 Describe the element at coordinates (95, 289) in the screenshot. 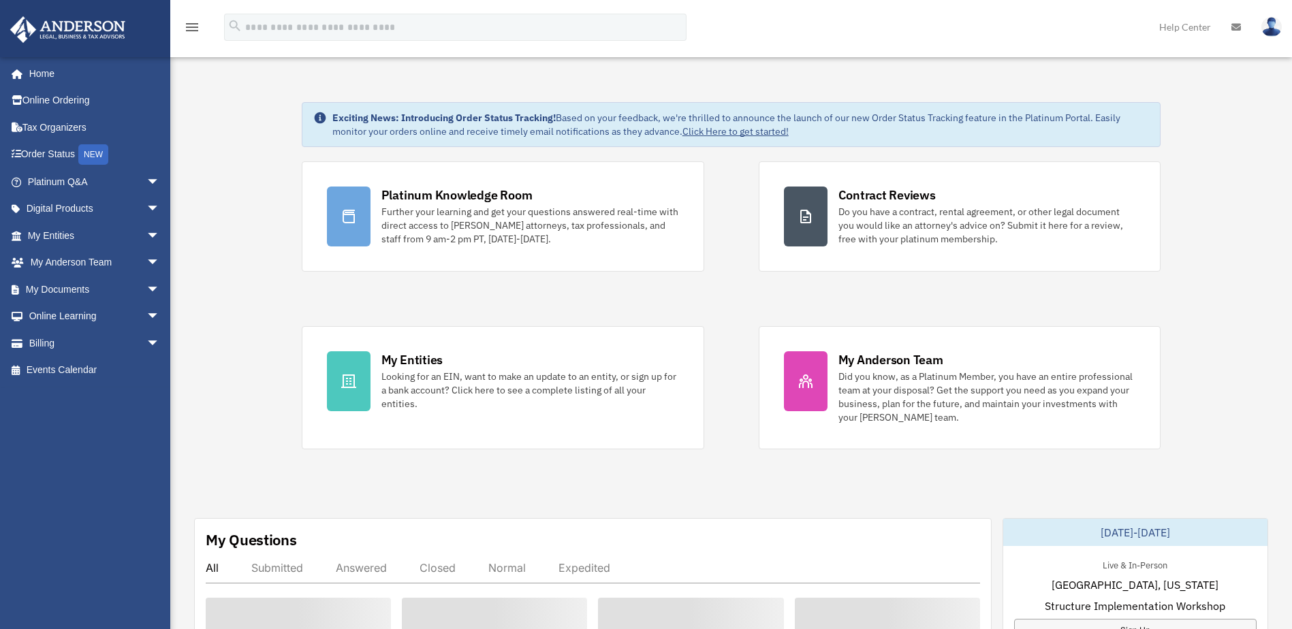

I see `a: My Documentsarrow_drop_down` at that location.